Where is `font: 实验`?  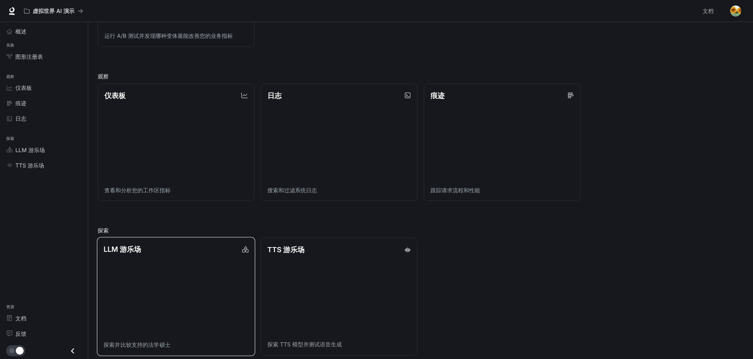 font: 实验 is located at coordinates (10, 45).